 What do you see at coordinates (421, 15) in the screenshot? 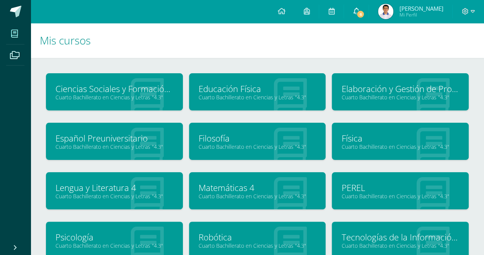
I see `span: Mi Perfil` at bounding box center [421, 15].